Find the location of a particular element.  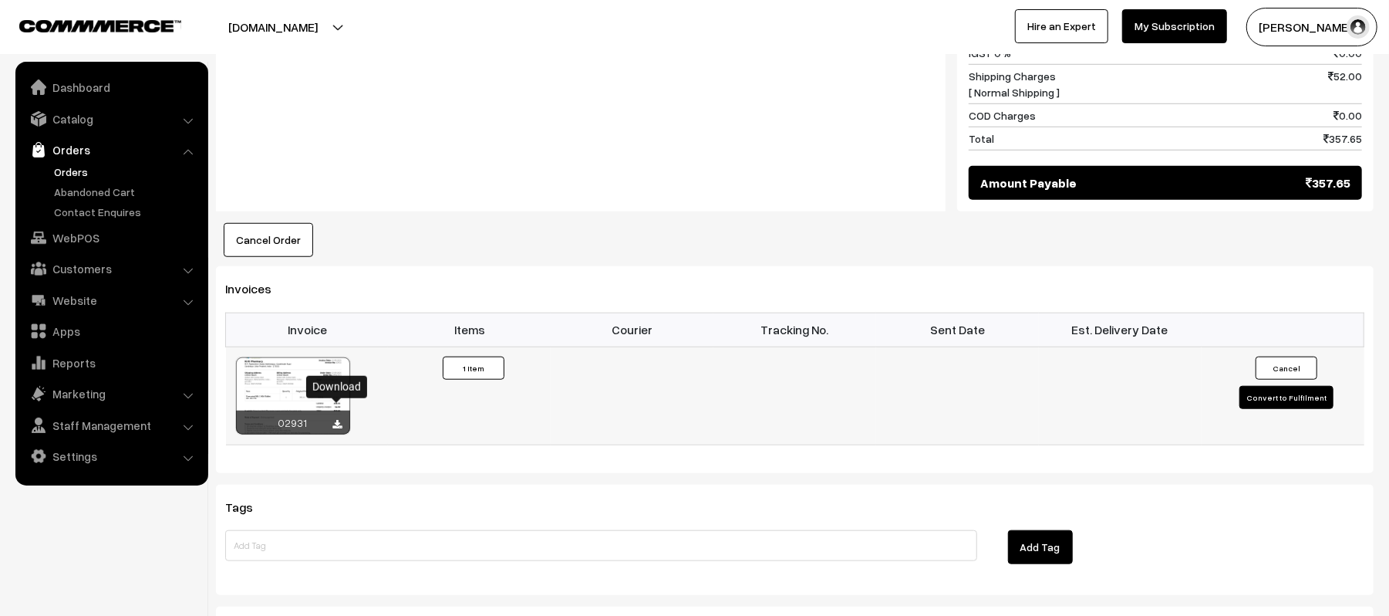

th: Courier is located at coordinates (632, 329).